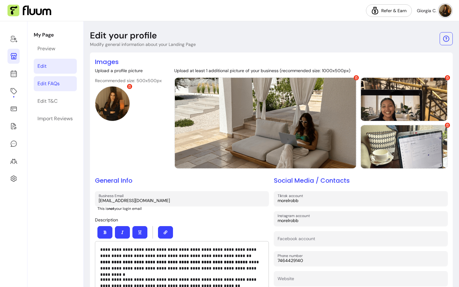 The image size is (459, 287). I want to click on a: Import Reviews, so click(55, 119).